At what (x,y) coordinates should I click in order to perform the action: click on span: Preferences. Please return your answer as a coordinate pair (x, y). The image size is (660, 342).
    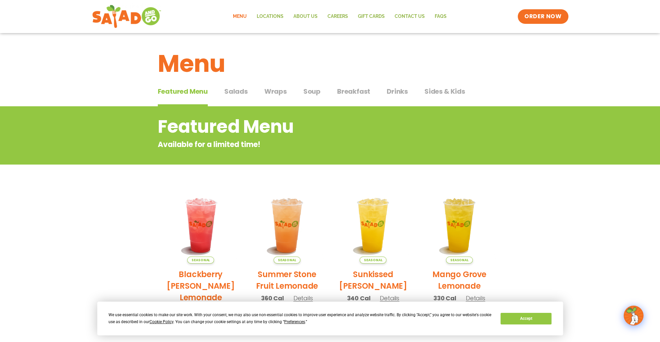
    Looking at the image, I should click on (295, 322).